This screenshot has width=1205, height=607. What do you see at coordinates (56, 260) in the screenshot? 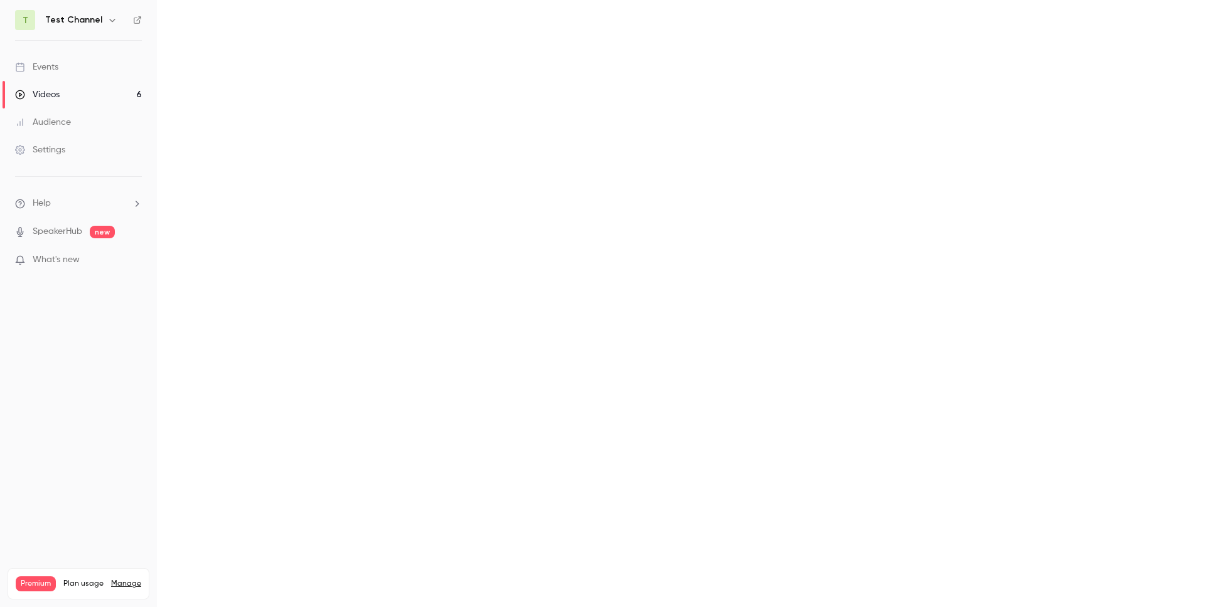
I see `span: What's new` at bounding box center [56, 260].